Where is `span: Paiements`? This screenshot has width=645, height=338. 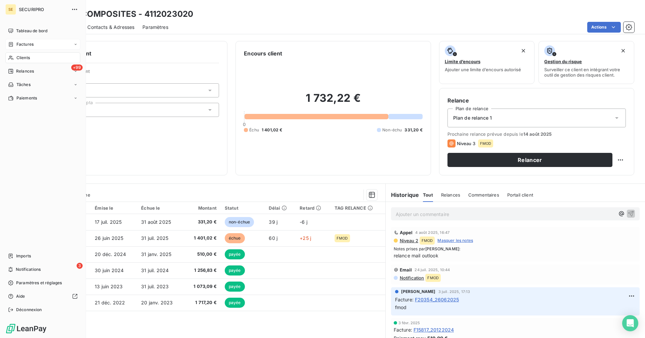
span: Paiements is located at coordinates (27, 98).